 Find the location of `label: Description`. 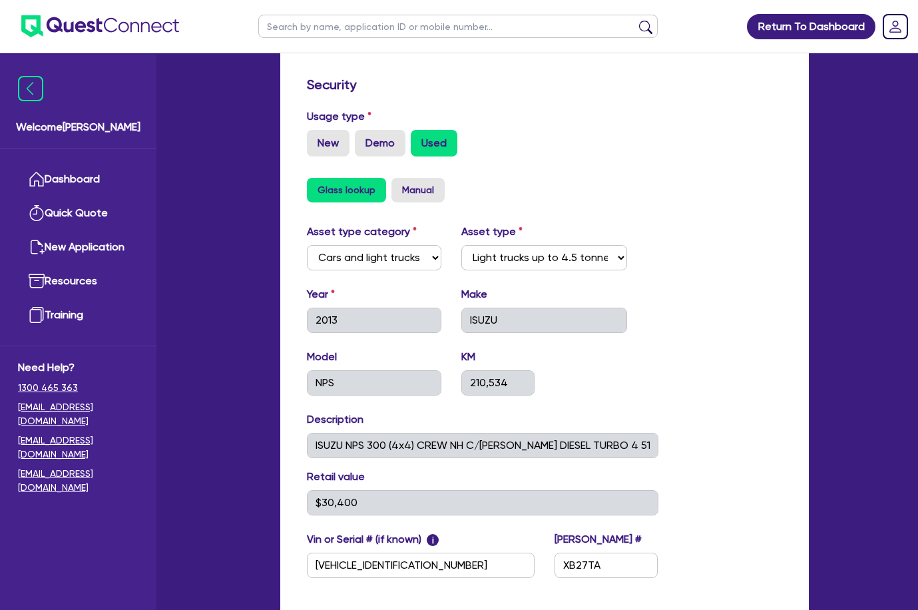

label: Description is located at coordinates (335, 419).